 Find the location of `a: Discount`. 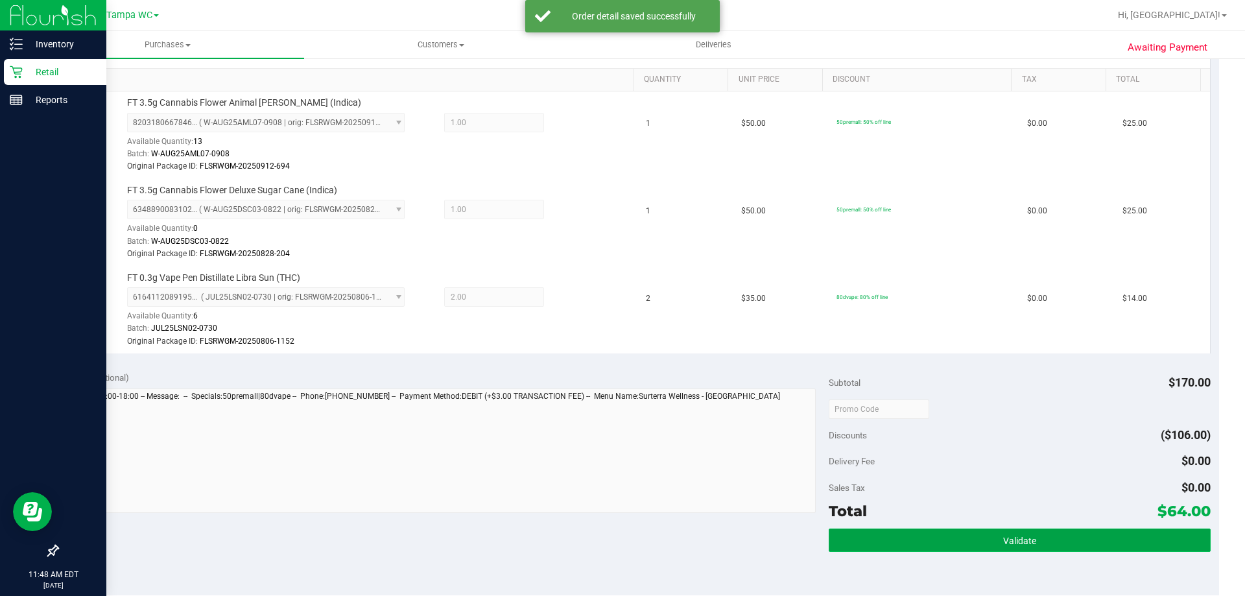

a: Discount is located at coordinates (920, 80).